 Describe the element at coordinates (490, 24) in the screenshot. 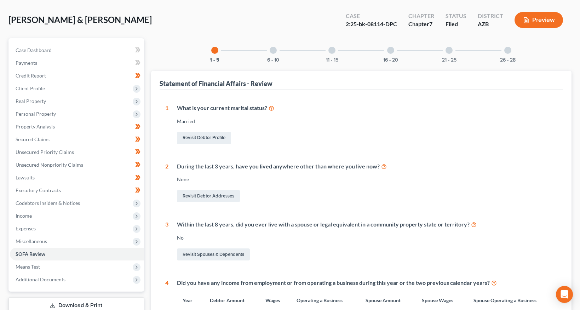

I see `div: AZB` at that location.